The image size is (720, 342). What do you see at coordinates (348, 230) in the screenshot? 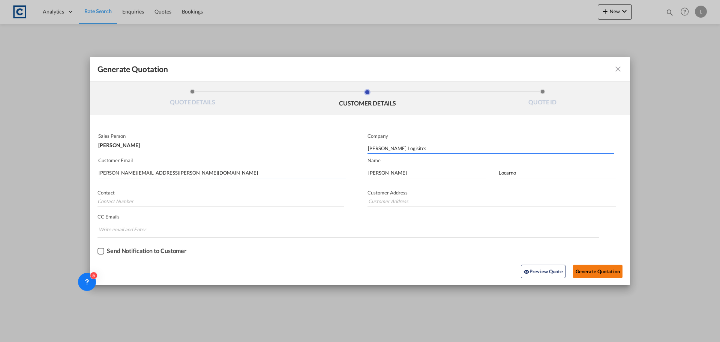
I see `md-chips-wrap: Chips container. Enter the text area, then type text, and press enter to add a chip.` at bounding box center [348, 230].